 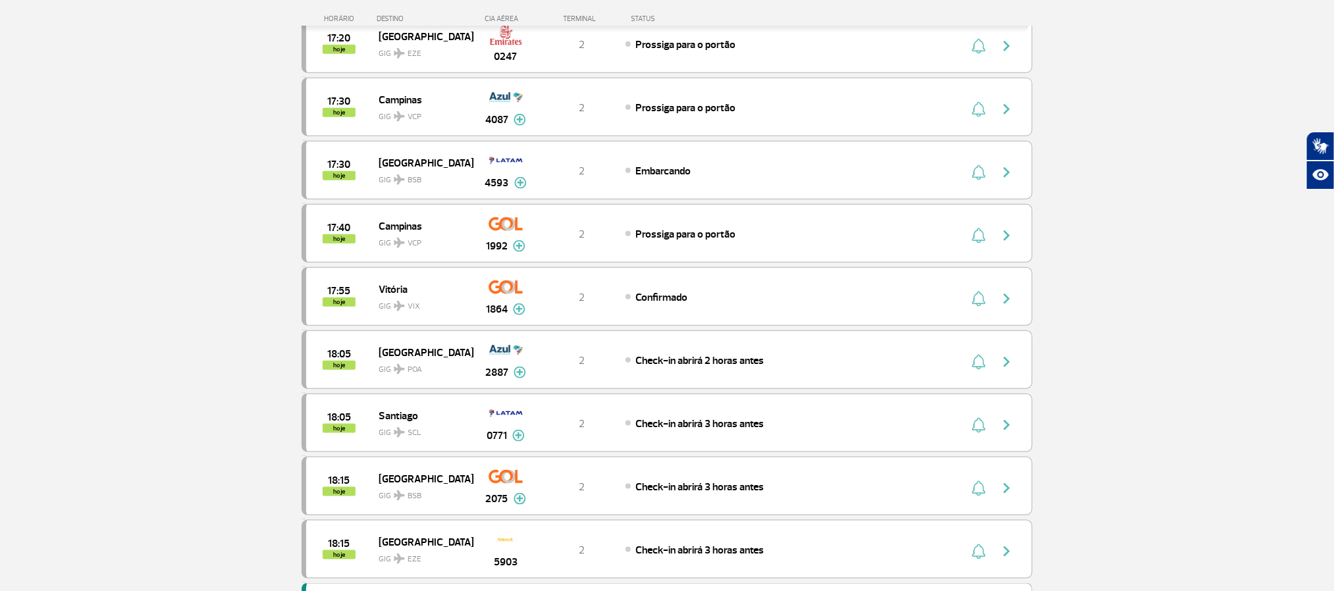 I want to click on span: 0247, so click(x=506, y=57).